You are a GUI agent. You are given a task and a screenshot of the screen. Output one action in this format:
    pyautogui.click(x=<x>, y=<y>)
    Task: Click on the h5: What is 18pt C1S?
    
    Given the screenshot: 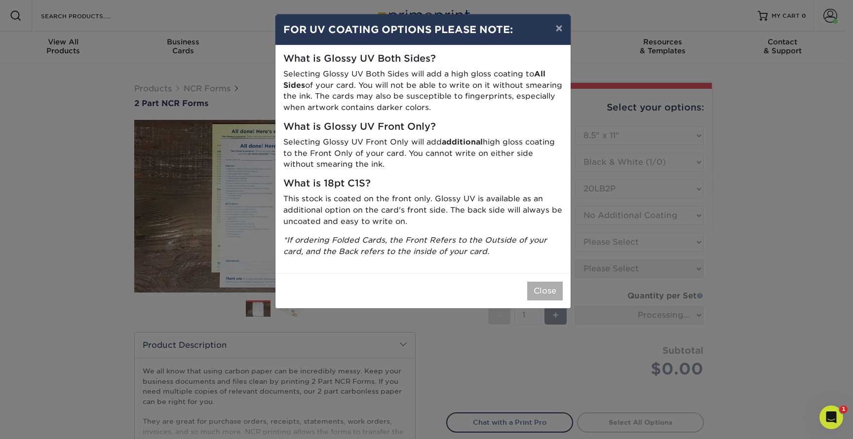 What is the action you would take?
    pyautogui.click(x=423, y=184)
    